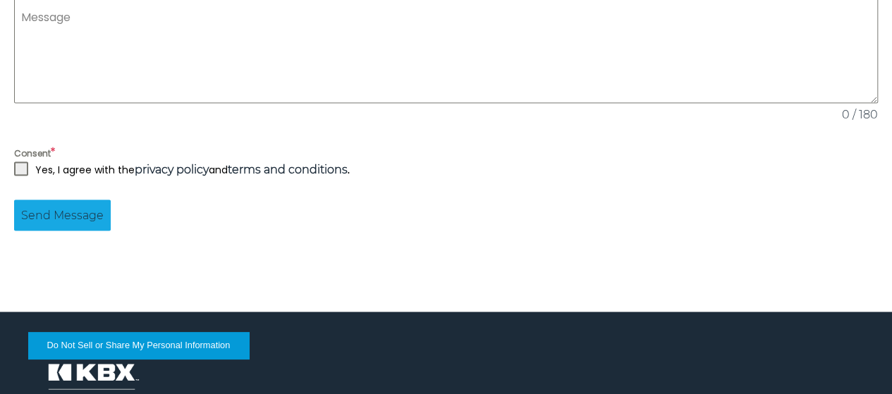 The image size is (892, 394). What do you see at coordinates (138, 346) in the screenshot?
I see `button: Do Not Sell or Share My Personal Information` at bounding box center [138, 346].